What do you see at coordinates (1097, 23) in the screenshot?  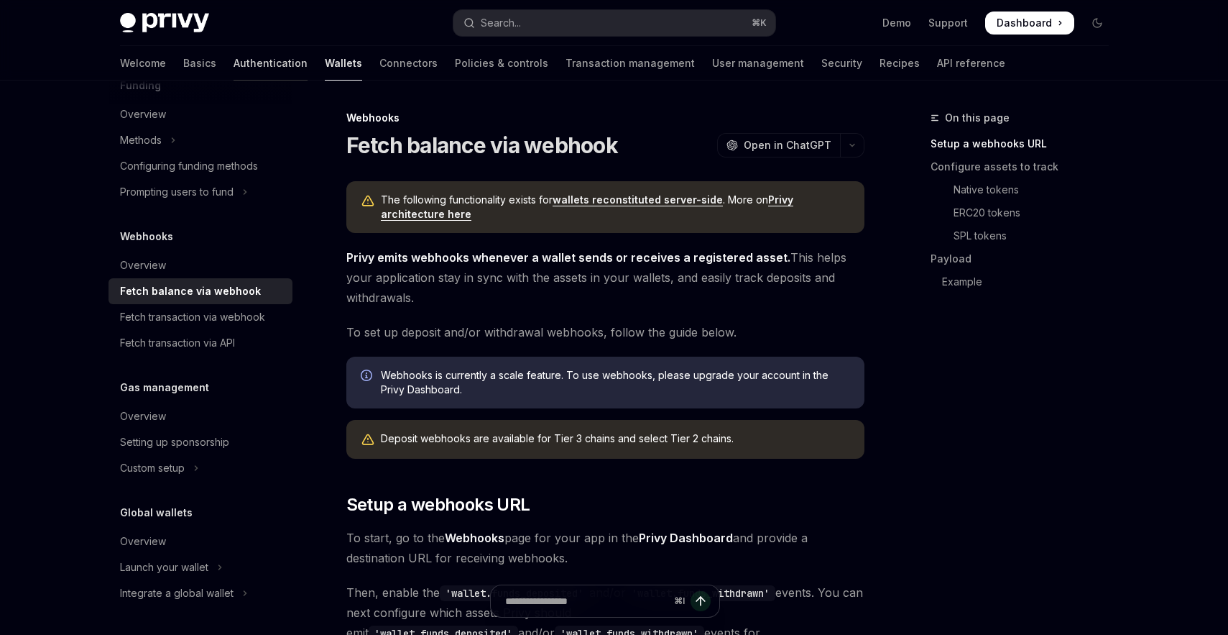 I see `button: Toggle dark mode` at bounding box center [1097, 23].